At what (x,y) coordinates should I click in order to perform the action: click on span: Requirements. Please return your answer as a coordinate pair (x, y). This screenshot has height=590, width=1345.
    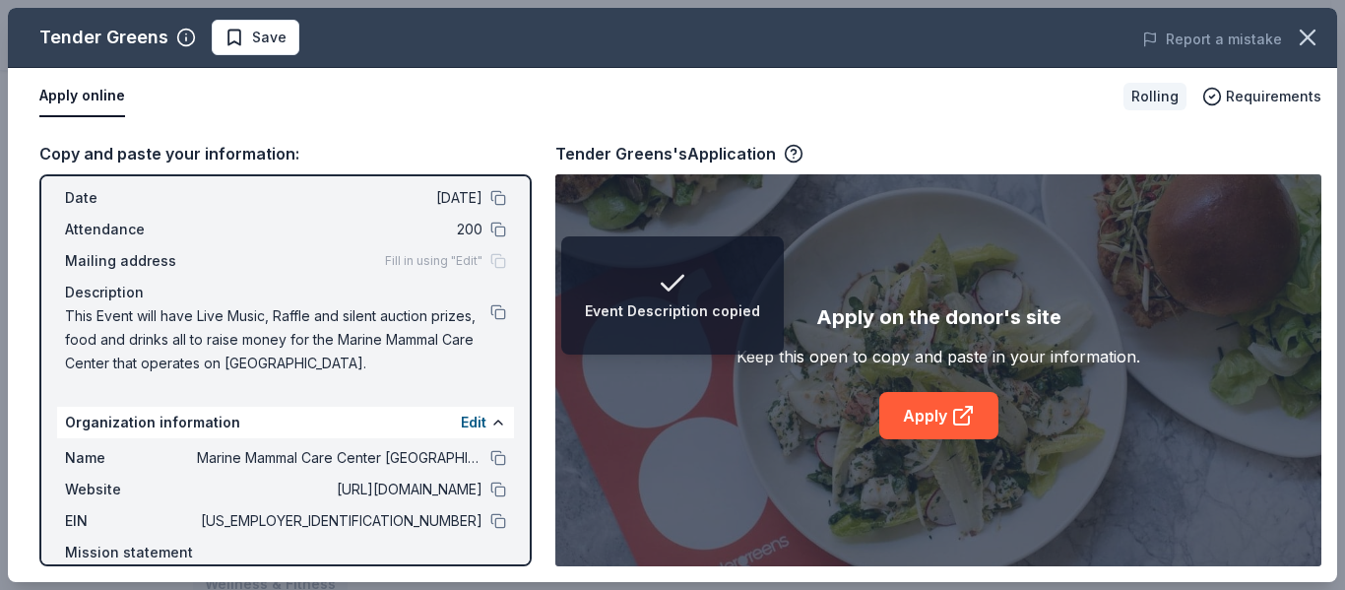
    Looking at the image, I should click on (1273, 96).